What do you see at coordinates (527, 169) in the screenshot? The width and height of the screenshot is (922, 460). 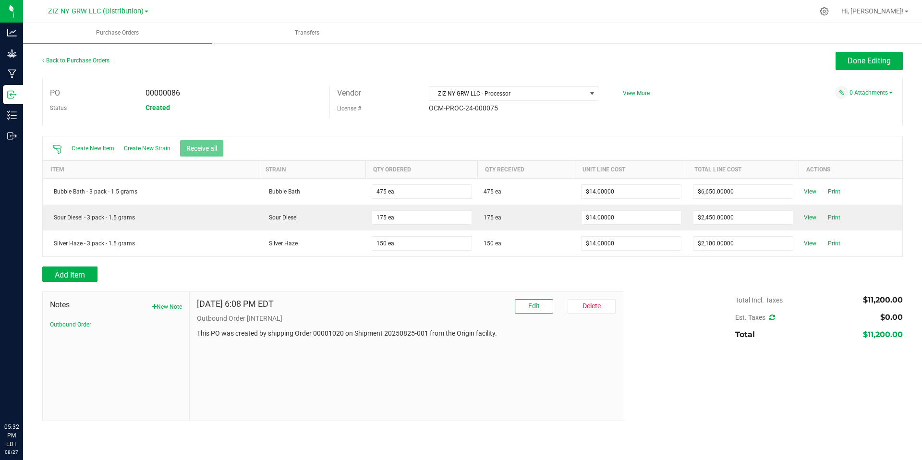 I see `th: Qty Received` at bounding box center [527, 169].